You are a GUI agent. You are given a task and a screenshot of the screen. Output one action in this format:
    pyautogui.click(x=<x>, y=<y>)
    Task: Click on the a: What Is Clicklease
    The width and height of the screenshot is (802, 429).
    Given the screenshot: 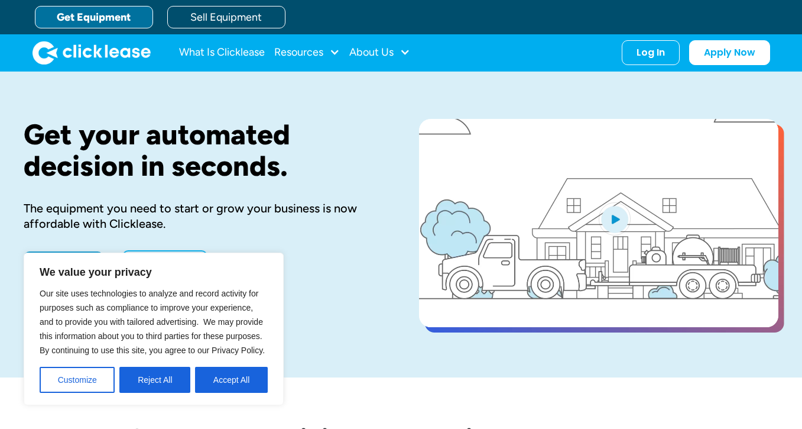 What is the action you would take?
    pyautogui.click(x=222, y=53)
    